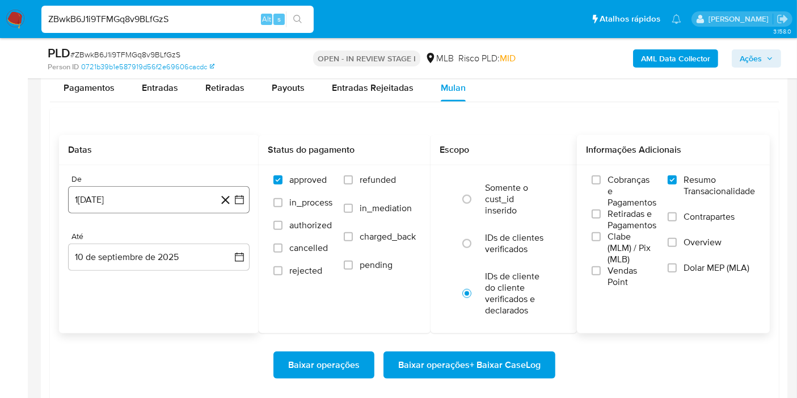  Describe the element at coordinates (59, 53) in the screenshot. I see `b: PLD` at that location.